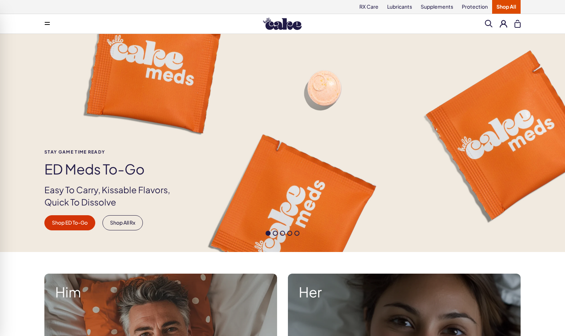 This screenshot has height=336, width=565. Describe the element at coordinates (161, 292) in the screenshot. I see `strong: Him` at that location.